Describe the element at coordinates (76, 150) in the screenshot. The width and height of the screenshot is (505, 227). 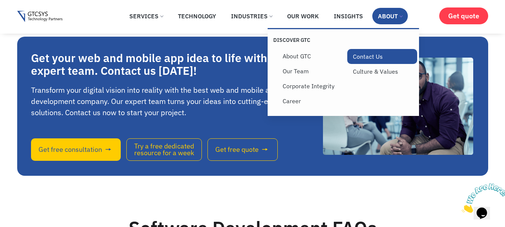
I see `a: Get free consultation` at that location.